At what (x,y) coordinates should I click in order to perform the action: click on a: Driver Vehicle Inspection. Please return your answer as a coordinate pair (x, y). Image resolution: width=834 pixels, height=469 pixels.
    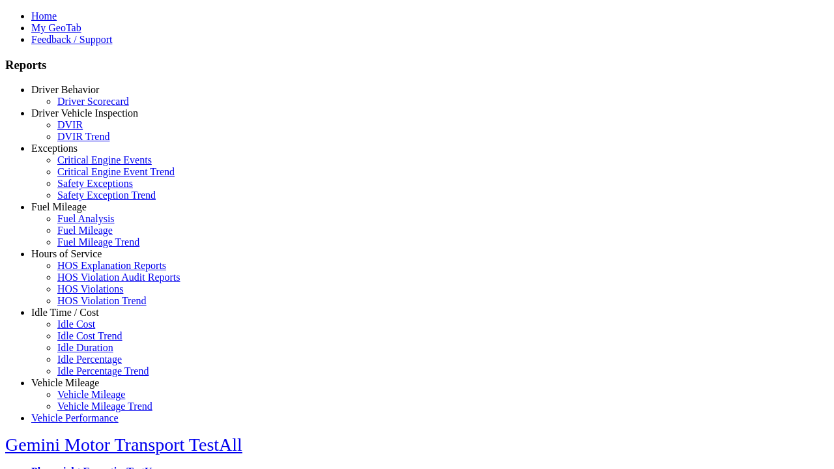
    Looking at the image, I should click on (85, 113).